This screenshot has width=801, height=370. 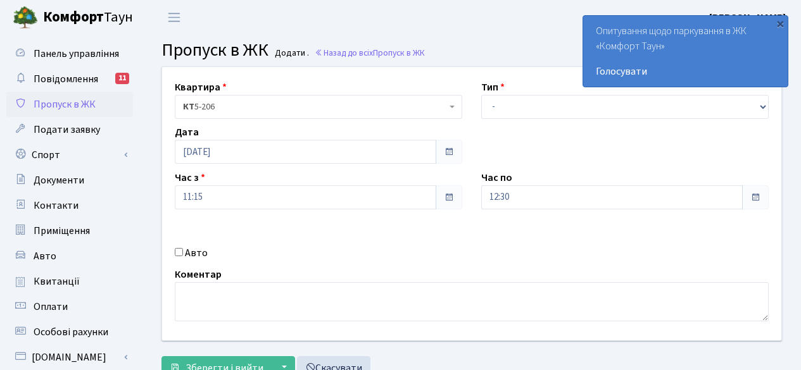 I want to click on span: Контакти, so click(x=56, y=206).